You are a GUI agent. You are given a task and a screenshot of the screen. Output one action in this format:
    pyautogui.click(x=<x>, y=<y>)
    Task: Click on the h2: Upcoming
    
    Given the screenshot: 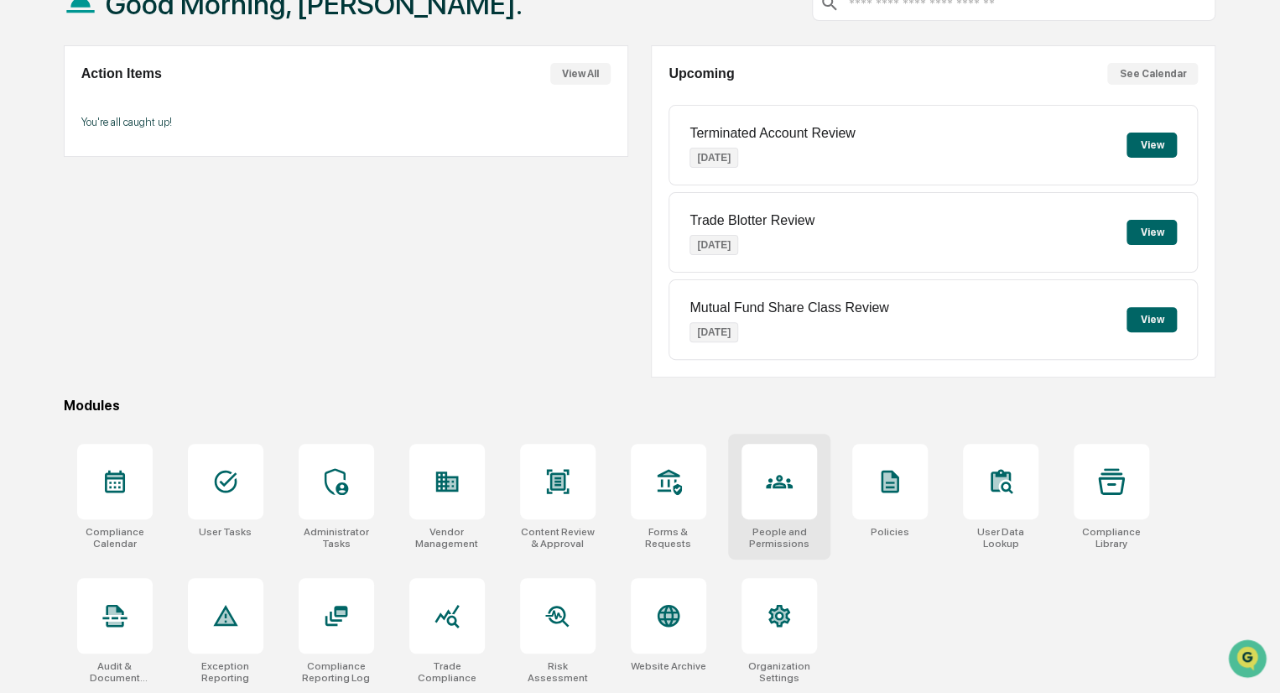 What is the action you would take?
    pyautogui.click(x=701, y=74)
    